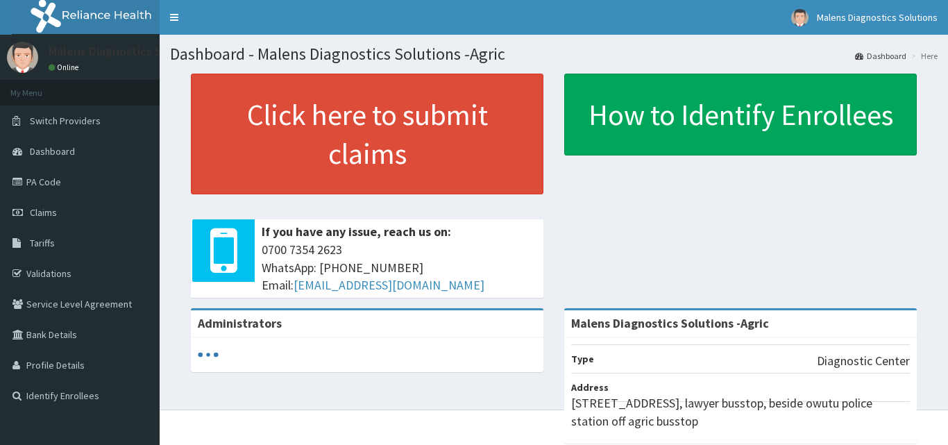 This screenshot has width=948, height=445. Describe the element at coordinates (239, 323) in the screenshot. I see `b: Administrators` at that location.